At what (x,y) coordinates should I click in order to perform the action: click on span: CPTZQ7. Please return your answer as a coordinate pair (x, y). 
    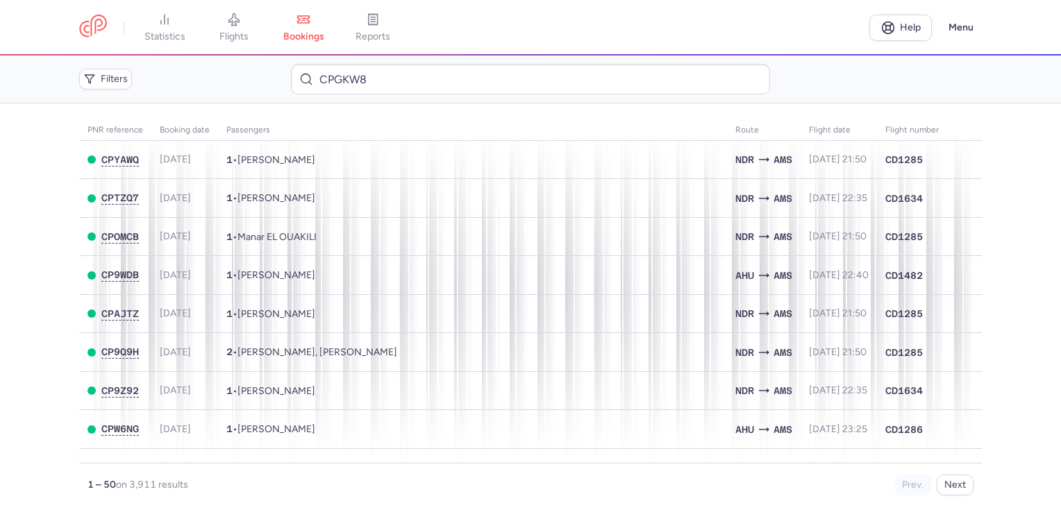
    Looking at the image, I should click on (120, 198).